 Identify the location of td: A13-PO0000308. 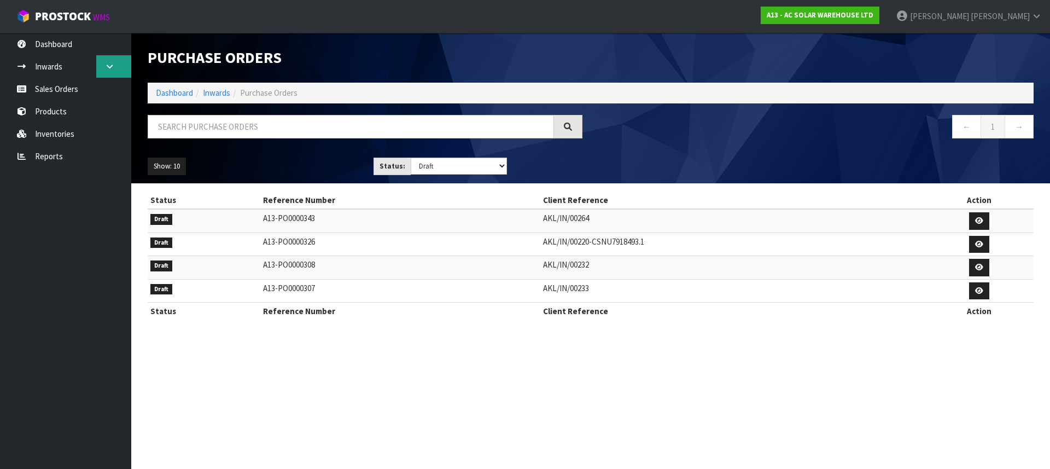
(400, 267).